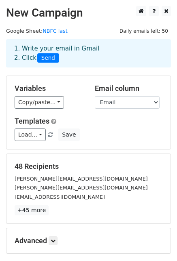 This screenshot has width=177, height=261. Describe the element at coordinates (144, 31) in the screenshot. I see `a: Daily emails left: 50` at that location.